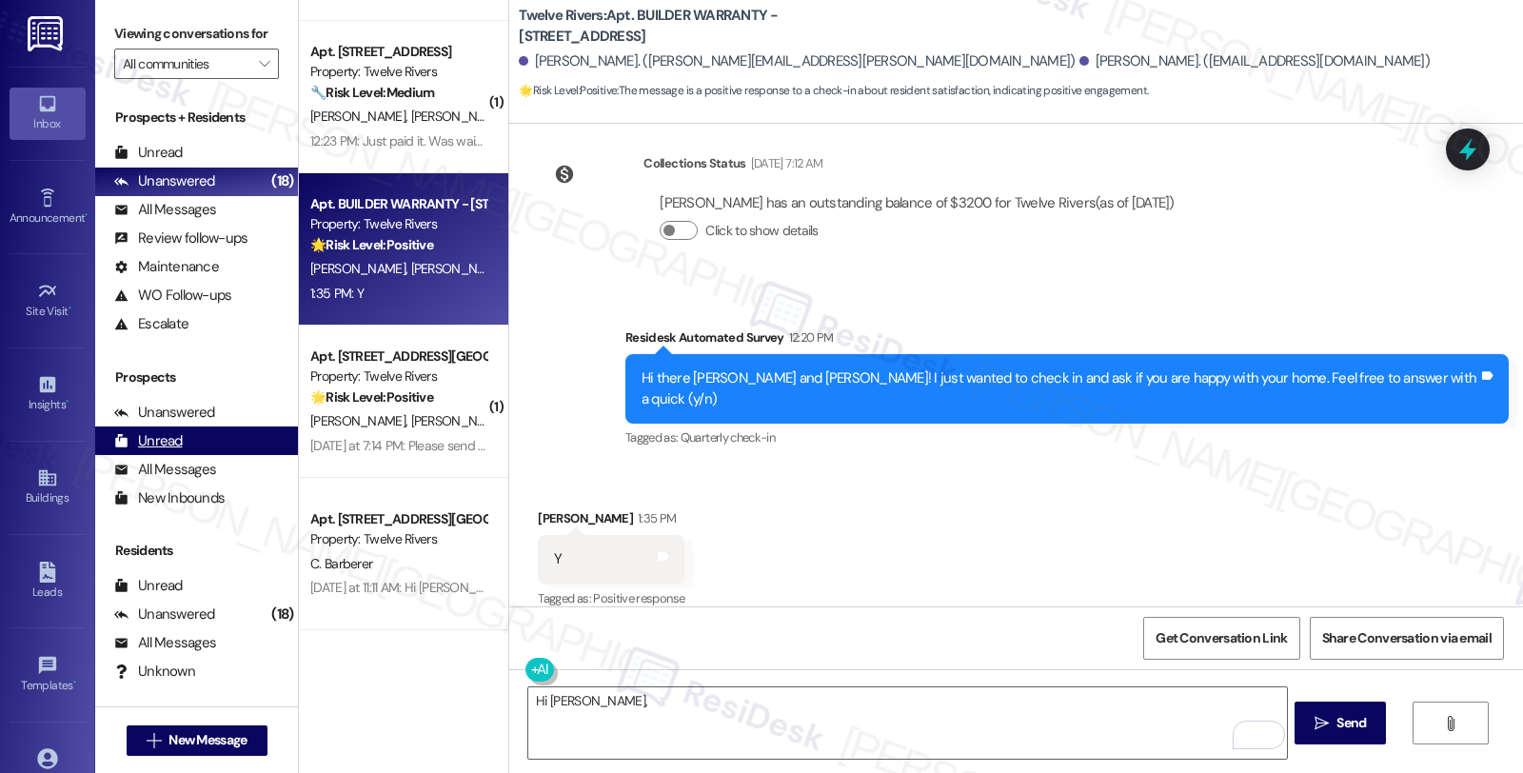 This screenshot has width=1523, height=773. I want to click on a: Buildings, so click(48, 487).